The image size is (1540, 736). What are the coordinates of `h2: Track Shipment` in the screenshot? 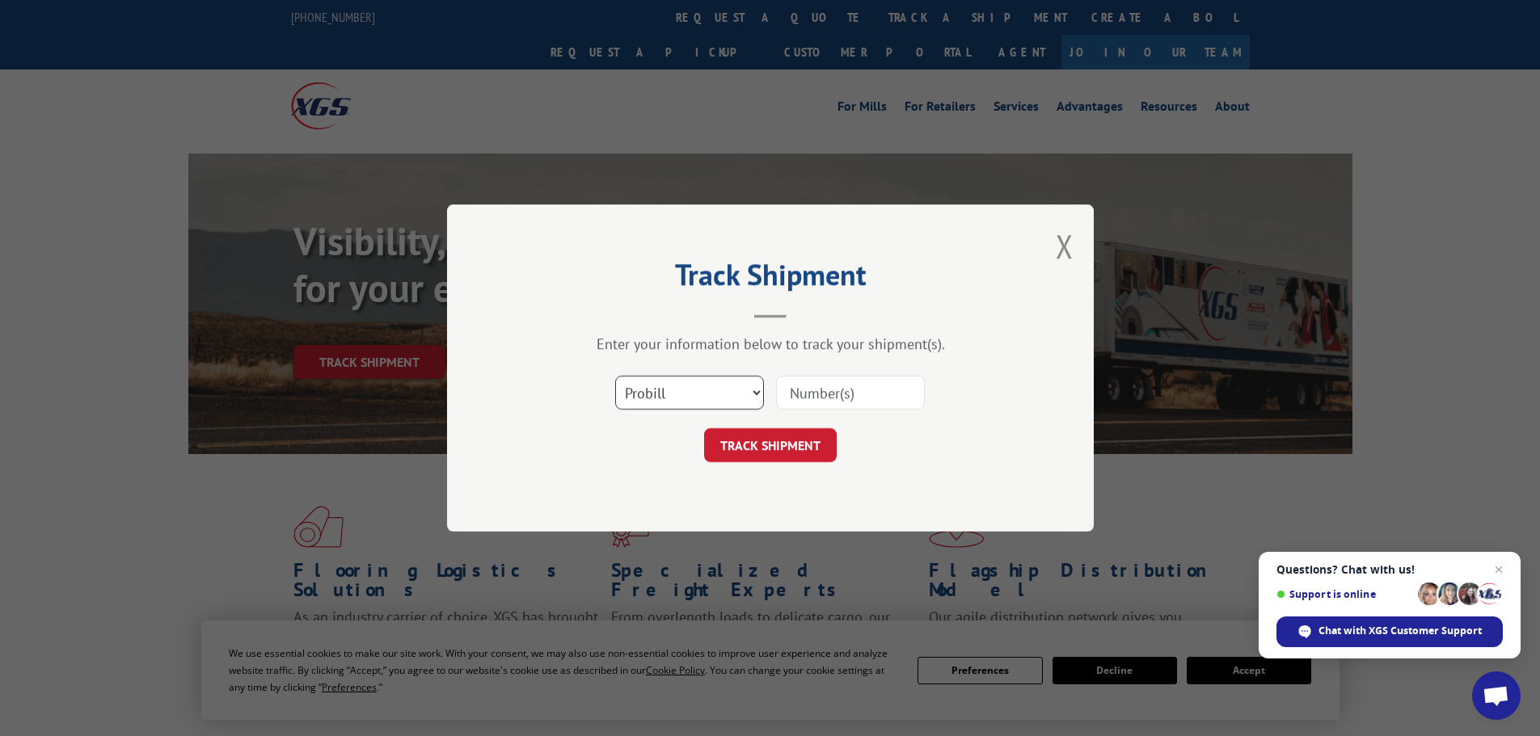 It's located at (770, 279).